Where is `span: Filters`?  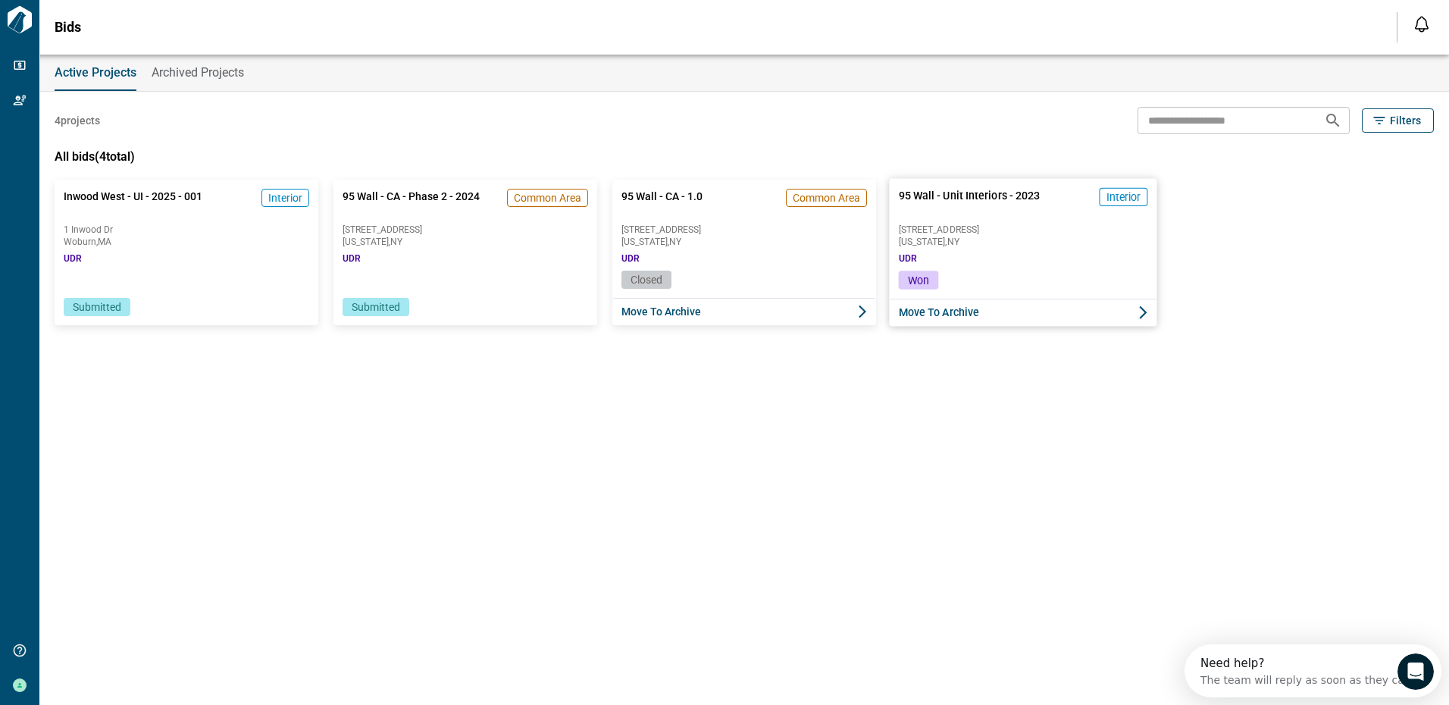 span: Filters is located at coordinates (1405, 121).